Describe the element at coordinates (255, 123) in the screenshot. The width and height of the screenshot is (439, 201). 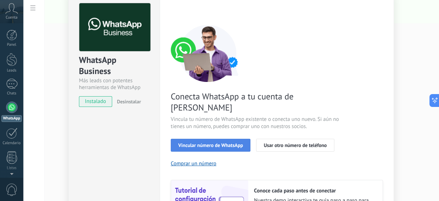
I see `span: Vincula tu número de WhatsApp existente o conecta uno nuevo. Si aún no tienes un número, puedes c...` at that location.